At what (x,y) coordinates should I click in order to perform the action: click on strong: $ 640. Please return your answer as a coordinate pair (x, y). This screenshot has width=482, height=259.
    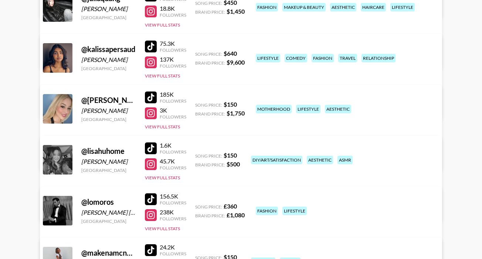
    Looking at the image, I should click on (230, 53).